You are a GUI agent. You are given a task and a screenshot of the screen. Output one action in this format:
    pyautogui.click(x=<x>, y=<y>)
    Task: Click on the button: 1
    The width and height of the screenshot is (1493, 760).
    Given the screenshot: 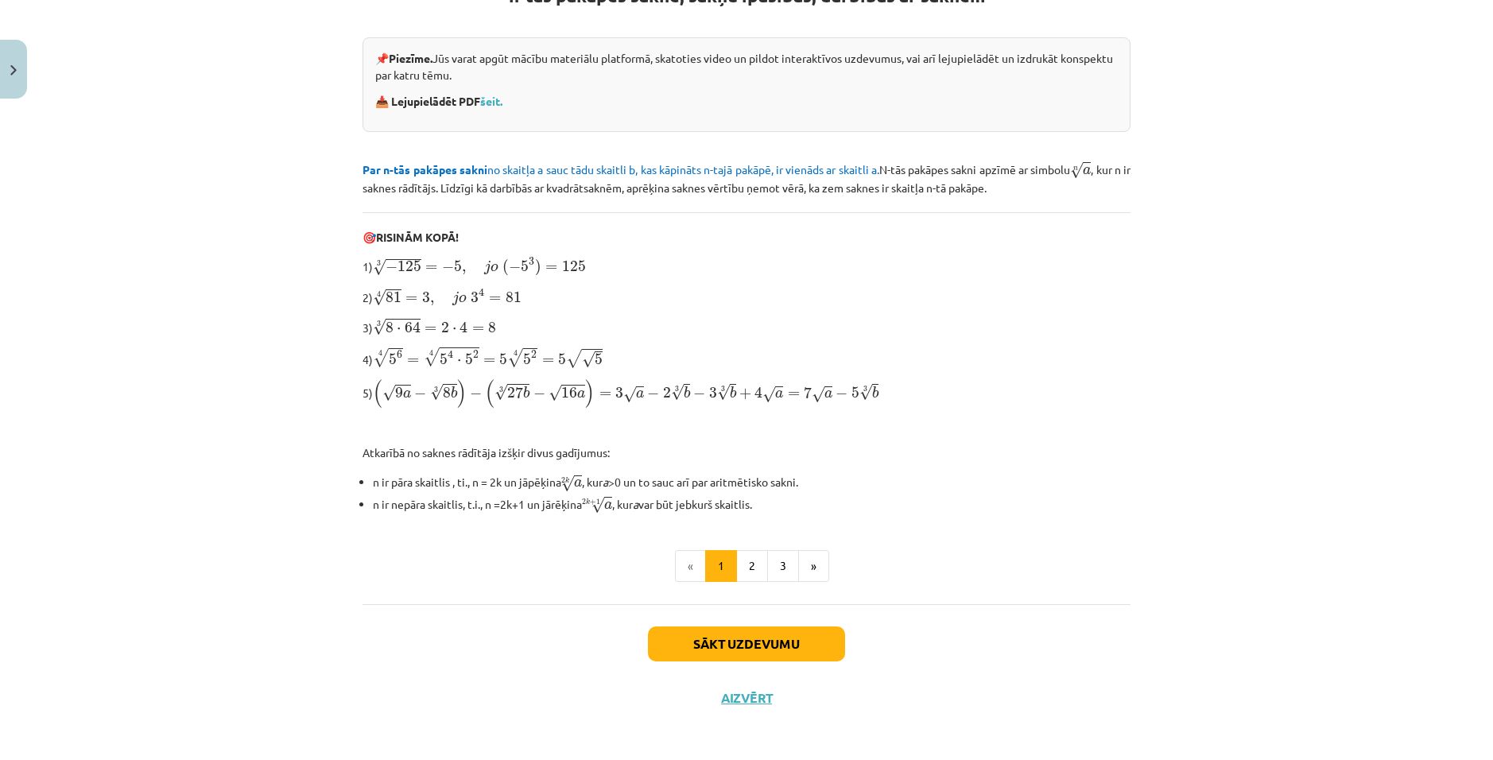 What is the action you would take?
    pyautogui.click(x=721, y=566)
    